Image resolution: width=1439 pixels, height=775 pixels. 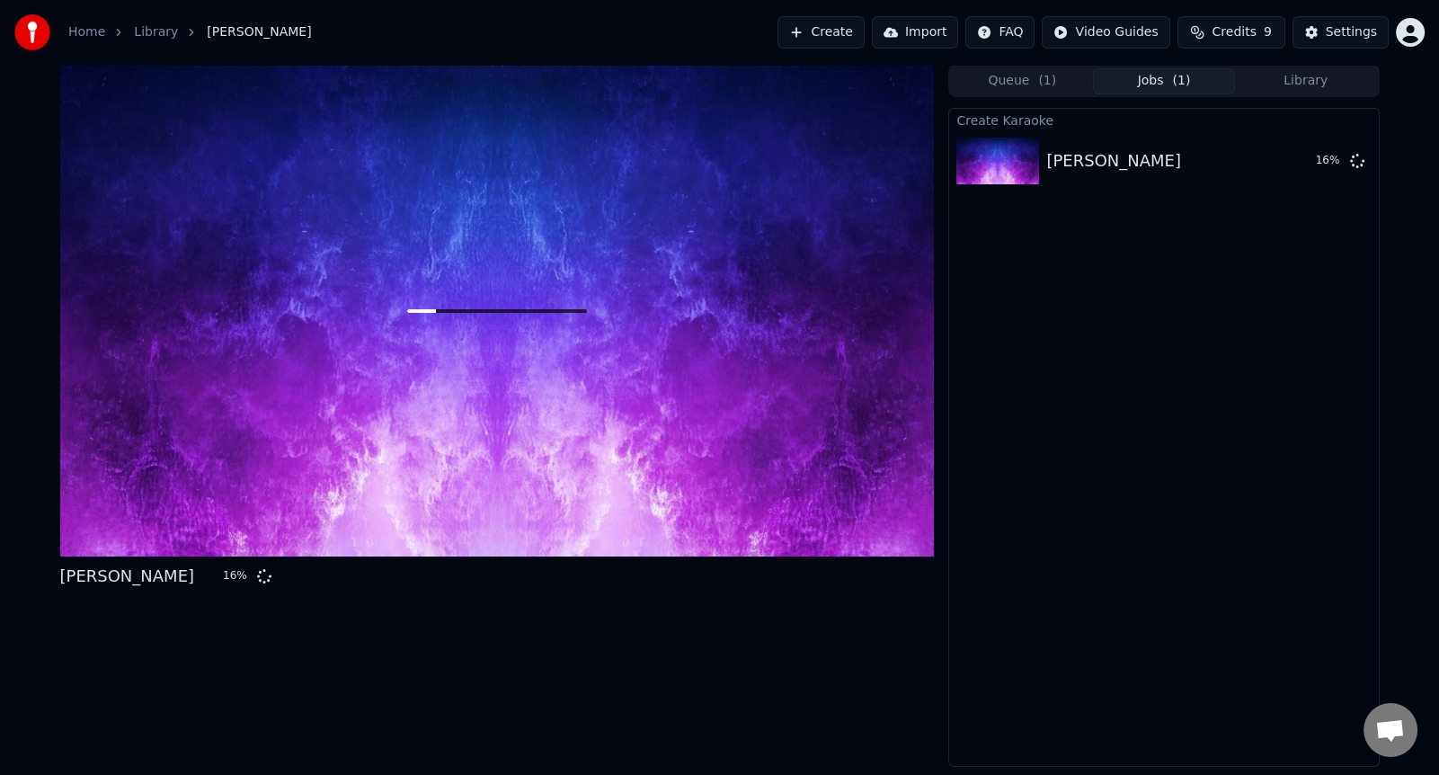 What do you see at coordinates (1351, 32) in the screenshot?
I see `div: Settings` at bounding box center [1351, 32].